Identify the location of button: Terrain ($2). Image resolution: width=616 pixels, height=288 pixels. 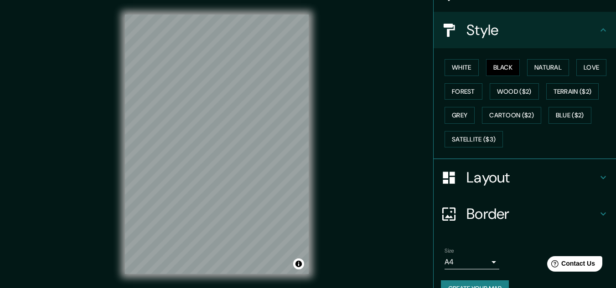
(572, 92).